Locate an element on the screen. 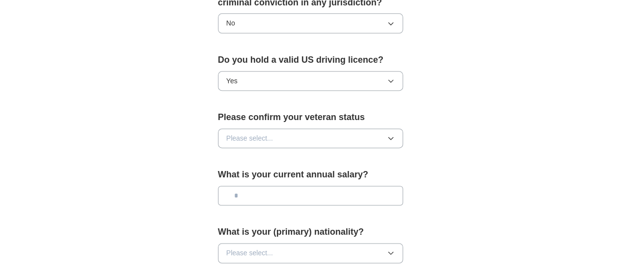  span: No is located at coordinates (231, 23).